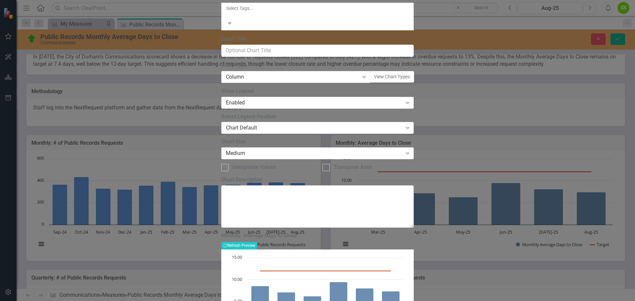 This screenshot has width=635, height=301. What do you see at coordinates (318, 180) in the screenshot?
I see `label: Chart Description` at bounding box center [318, 180].